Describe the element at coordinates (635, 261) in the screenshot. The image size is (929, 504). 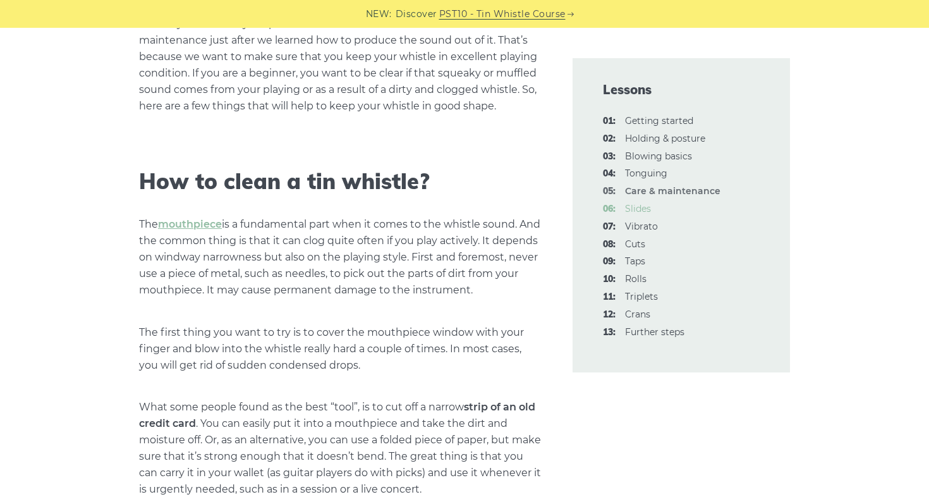
I see `a: 09:Taps` at that location.